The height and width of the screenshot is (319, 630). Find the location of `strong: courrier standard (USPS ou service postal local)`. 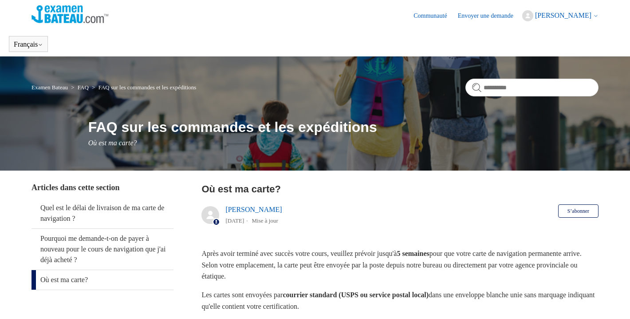

strong: courrier standard (USPS ou service postal local) is located at coordinates (356, 294).